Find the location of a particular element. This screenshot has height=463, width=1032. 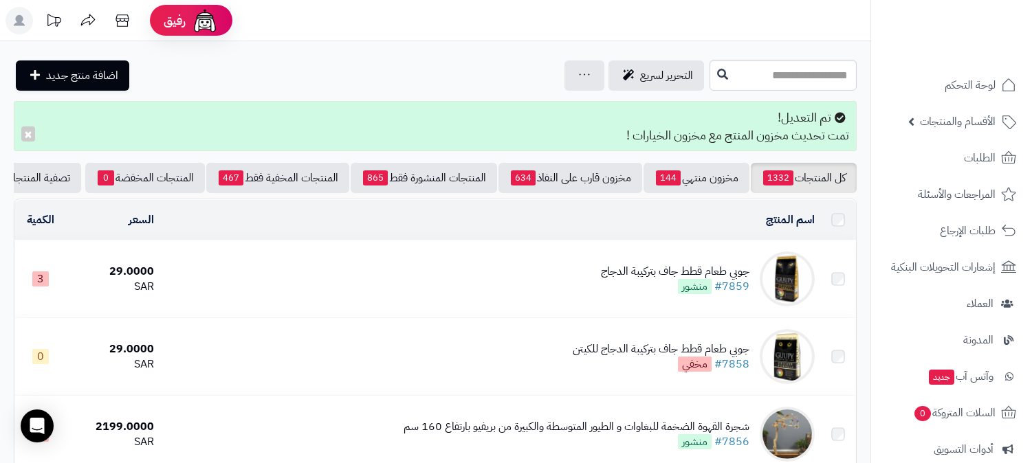

a: السعر is located at coordinates (141, 220).